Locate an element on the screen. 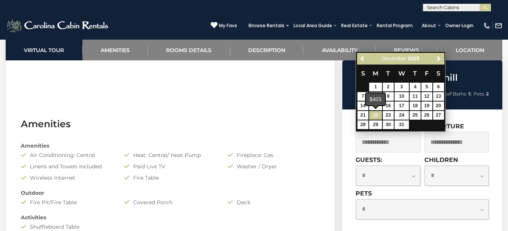  label: Pets is located at coordinates (363, 194).